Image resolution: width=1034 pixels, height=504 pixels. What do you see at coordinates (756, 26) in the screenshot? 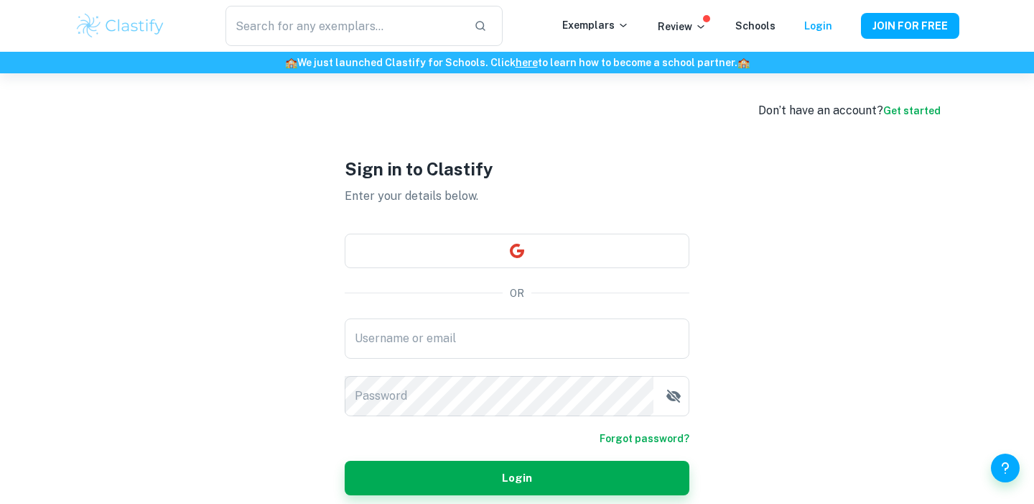
I see `a: Schools` at bounding box center [756, 26].